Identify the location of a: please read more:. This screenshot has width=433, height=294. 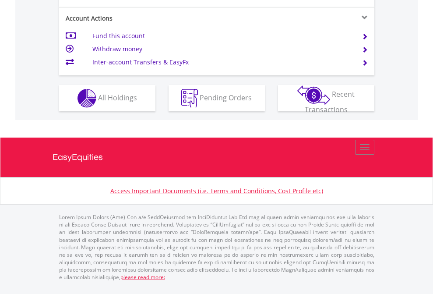
(143, 276).